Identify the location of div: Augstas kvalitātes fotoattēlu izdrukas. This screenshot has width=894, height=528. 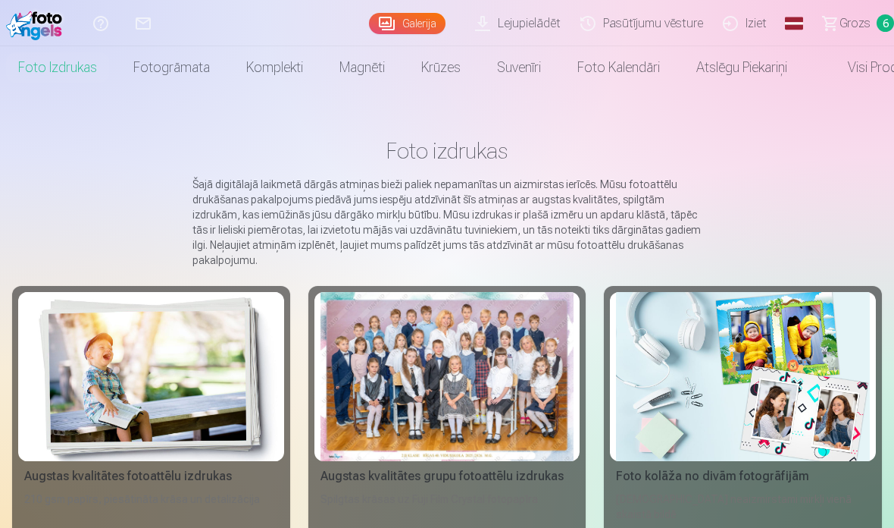
(151, 476).